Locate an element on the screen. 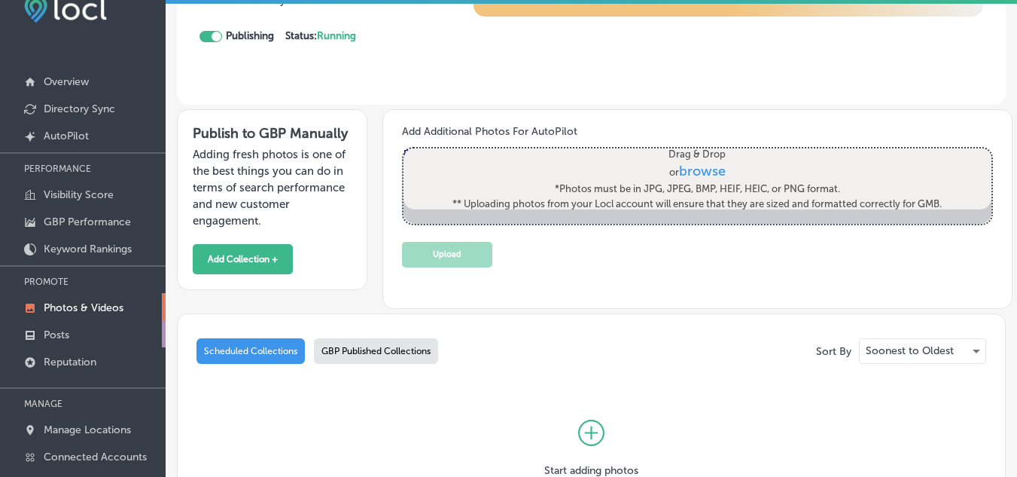  p: Posts is located at coordinates (56, 334).